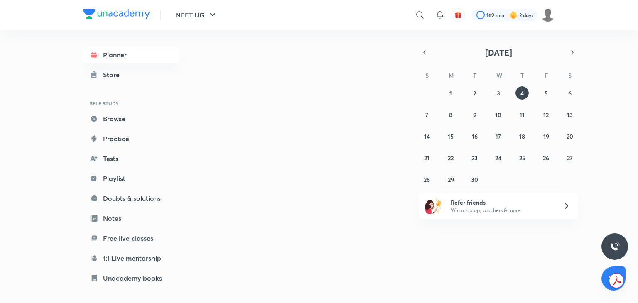 The image size is (638, 303). Describe the element at coordinates (427, 158) in the screenshot. I see `abbr: September 21, 2025` at that location.